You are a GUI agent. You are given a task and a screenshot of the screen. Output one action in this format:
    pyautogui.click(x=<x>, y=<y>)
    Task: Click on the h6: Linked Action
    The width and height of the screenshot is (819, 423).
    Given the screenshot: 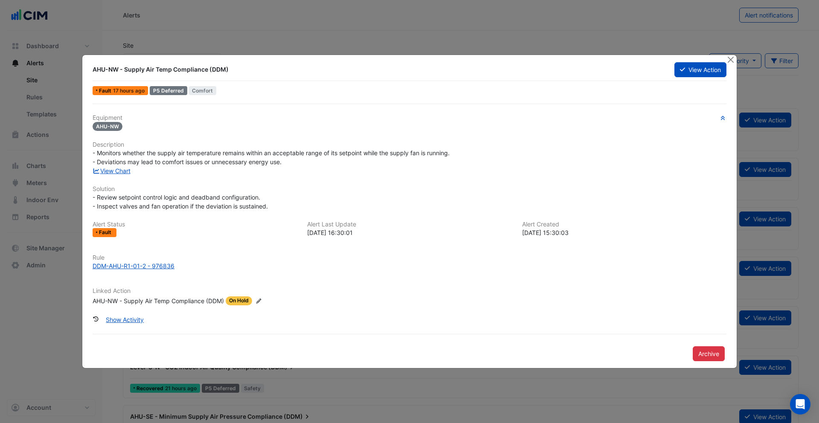 What is the action you would take?
    pyautogui.click(x=410, y=291)
    